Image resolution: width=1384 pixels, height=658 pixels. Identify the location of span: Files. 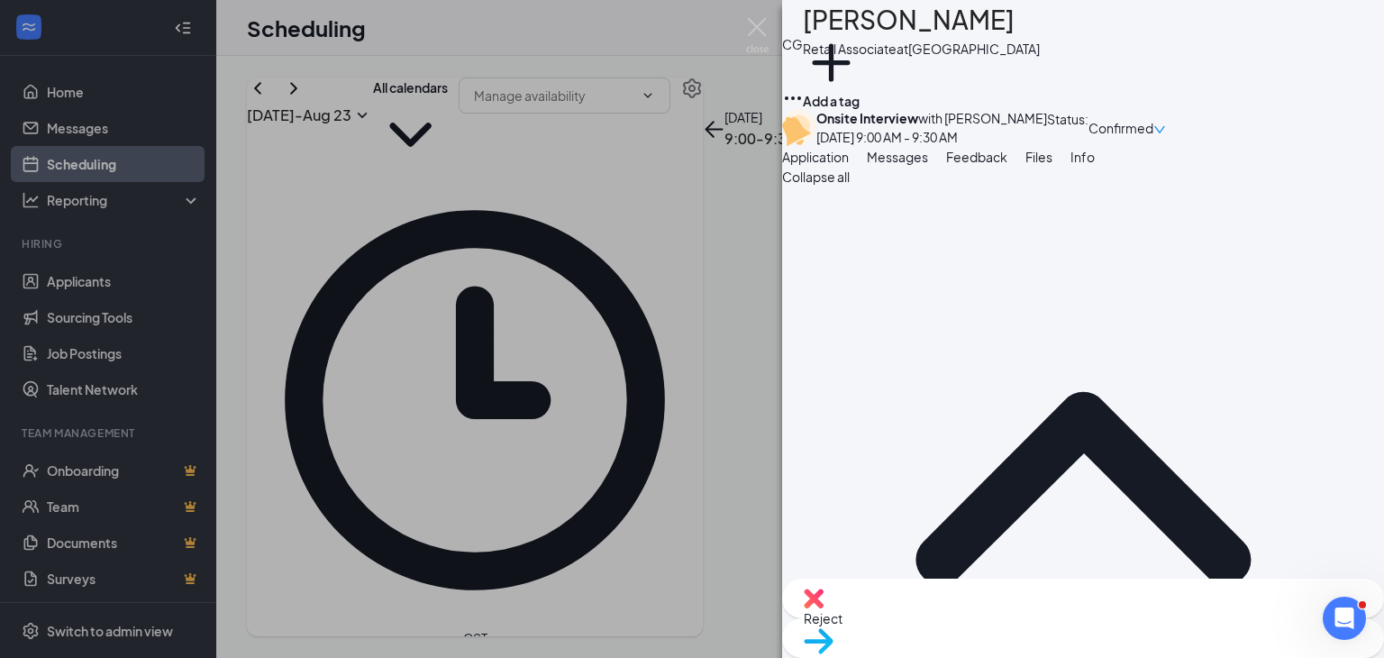
(1039, 157).